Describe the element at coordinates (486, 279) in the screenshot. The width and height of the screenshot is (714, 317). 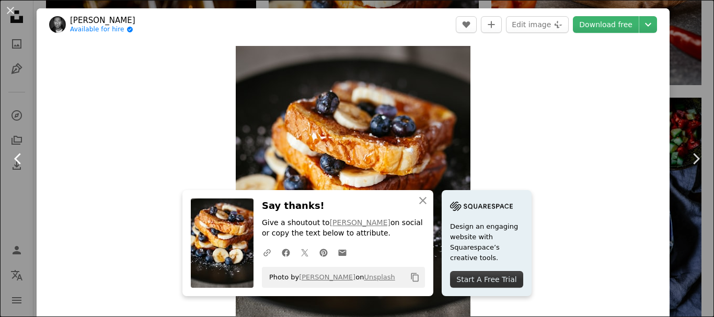
I see `div: Start A Free Trial` at that location.